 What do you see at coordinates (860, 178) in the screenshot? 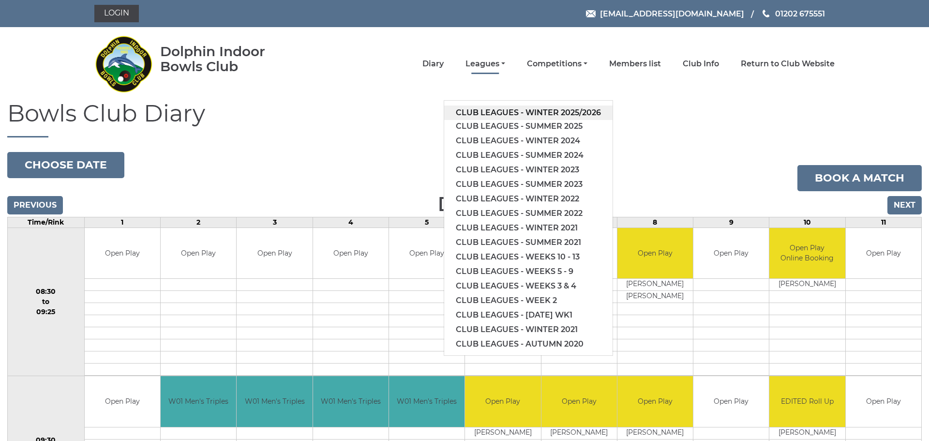
I see `a: Book a match` at bounding box center [860, 178].